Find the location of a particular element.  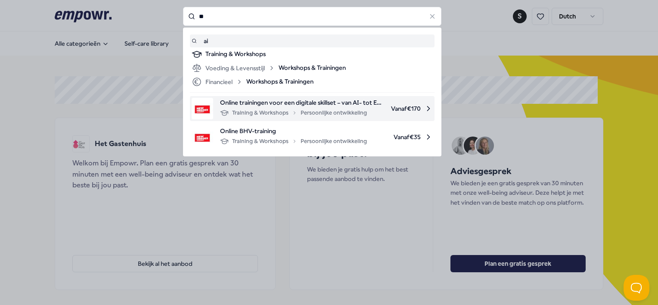

span: Online BHV-training is located at coordinates (293, 131).